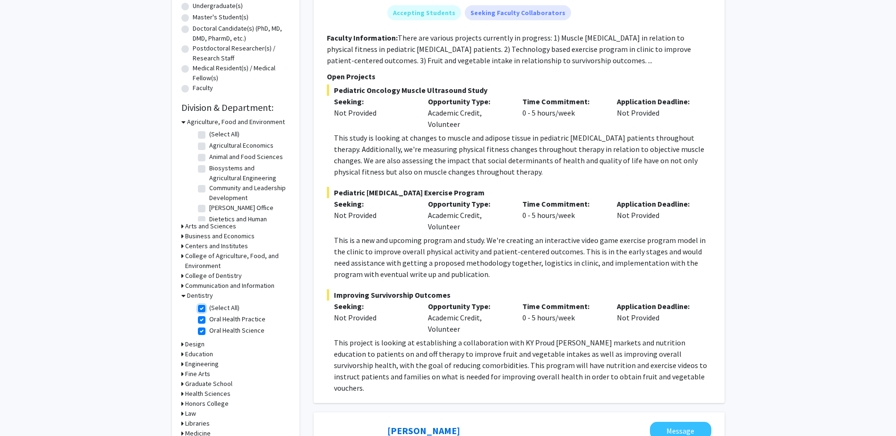 The height and width of the screenshot is (436, 896). What do you see at coordinates (362, 38) in the screenshot?
I see `b: Faculty Information:` at bounding box center [362, 38].